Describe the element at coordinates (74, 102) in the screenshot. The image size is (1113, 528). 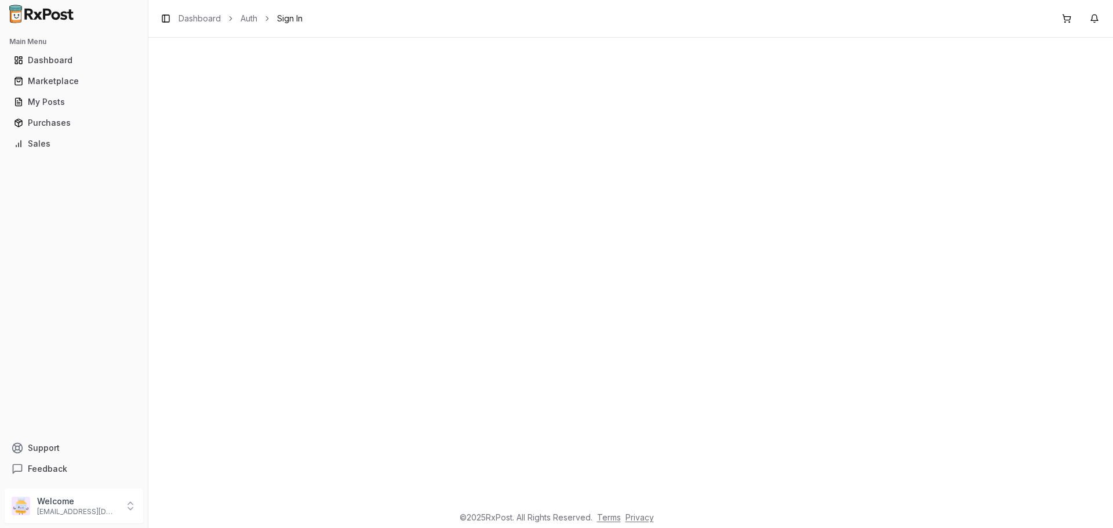
I see `button: My Posts` at that location.